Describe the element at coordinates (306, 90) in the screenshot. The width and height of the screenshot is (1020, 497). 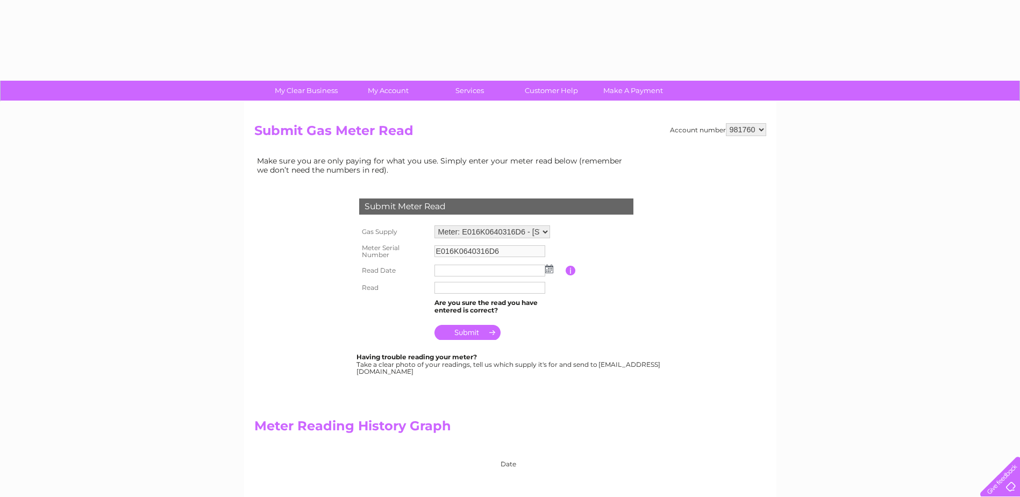
I see `a: My Clear Business` at that location.